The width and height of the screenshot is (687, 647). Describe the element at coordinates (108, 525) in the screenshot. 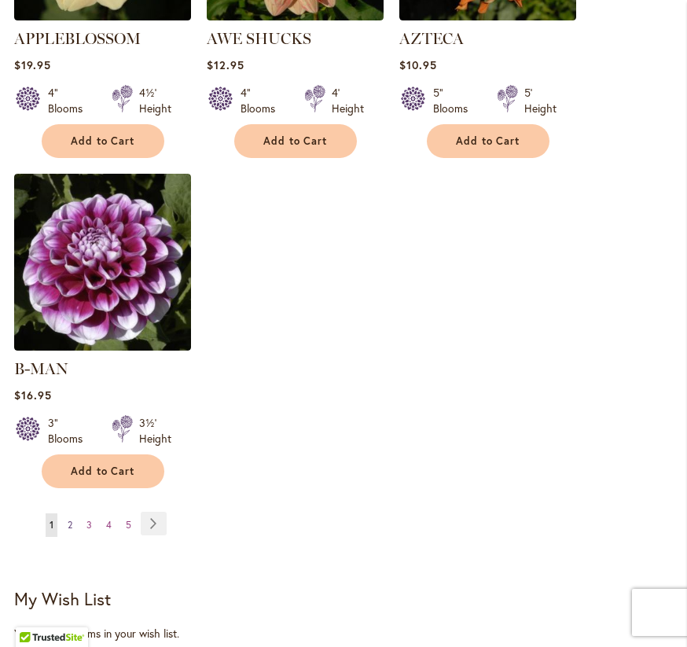

I see `a: 4` at that location.